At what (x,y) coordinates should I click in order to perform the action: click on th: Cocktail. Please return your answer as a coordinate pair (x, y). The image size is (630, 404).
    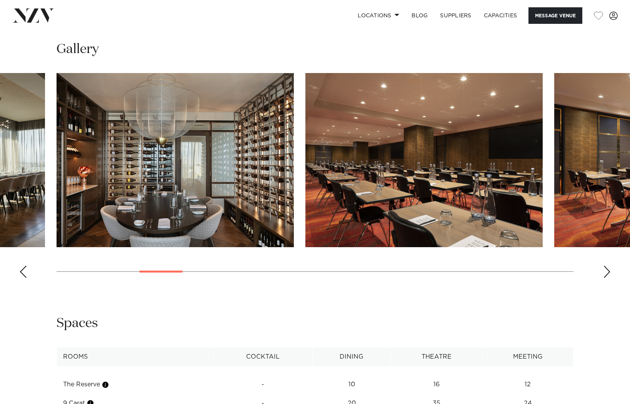
    Looking at the image, I should click on (263, 357).